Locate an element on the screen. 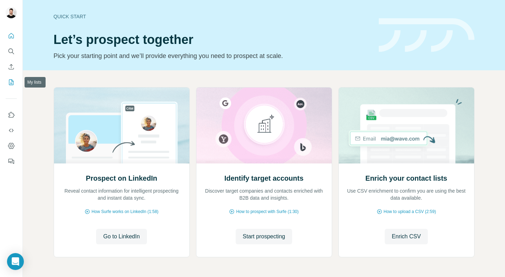 The width and height of the screenshot is (505, 277). img: Identify target accounts is located at coordinates (264, 125).